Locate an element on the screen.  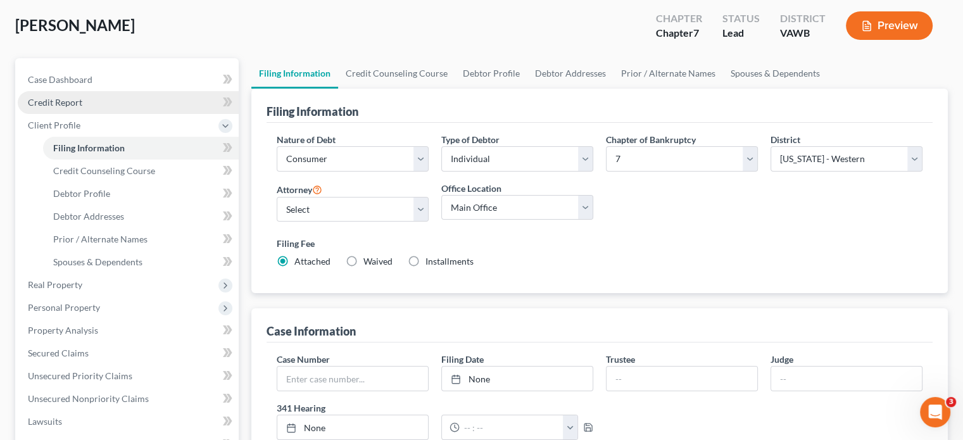
a: Lawsuits is located at coordinates (128, 421).